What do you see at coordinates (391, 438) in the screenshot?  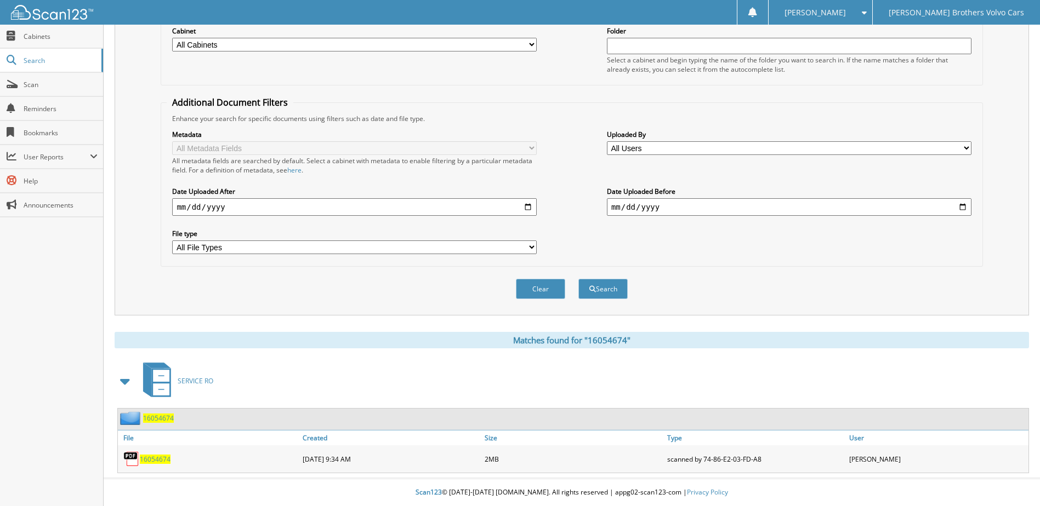 I see `a: Created` at bounding box center [391, 438].